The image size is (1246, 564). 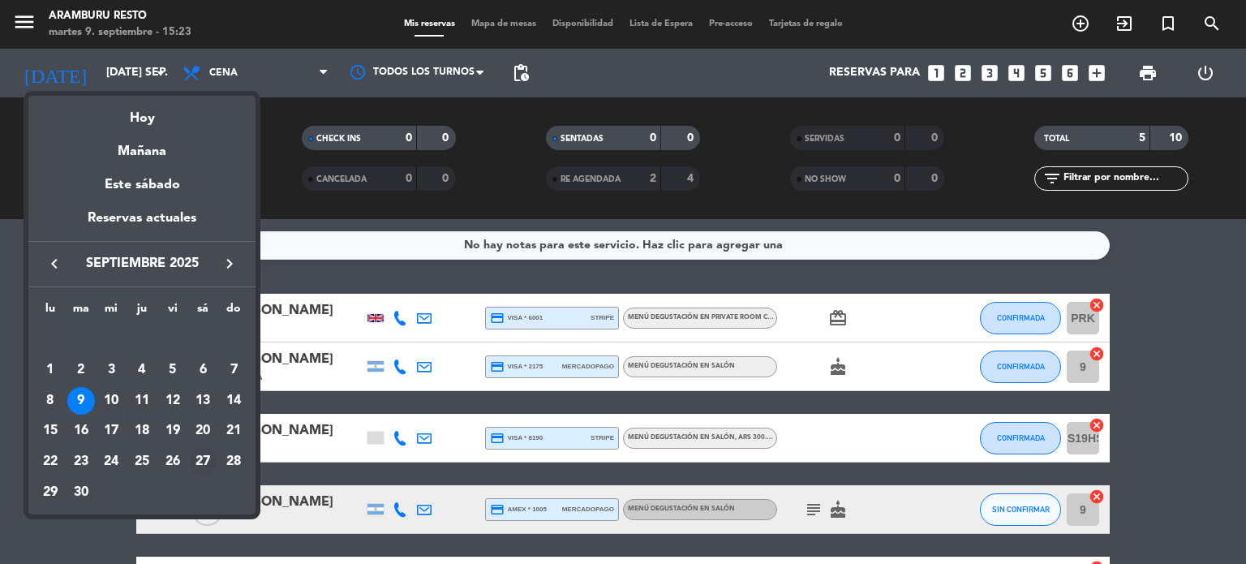 I want to click on td: 17 de septiembre de 2025, so click(x=111, y=431).